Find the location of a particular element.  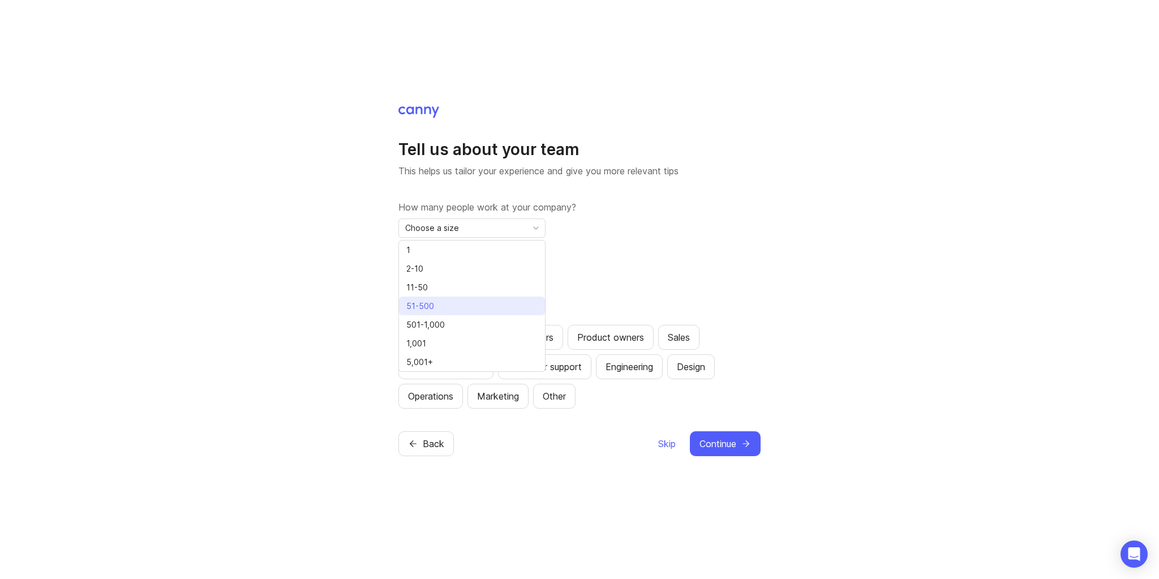

button: Skip is located at coordinates (667, 444).